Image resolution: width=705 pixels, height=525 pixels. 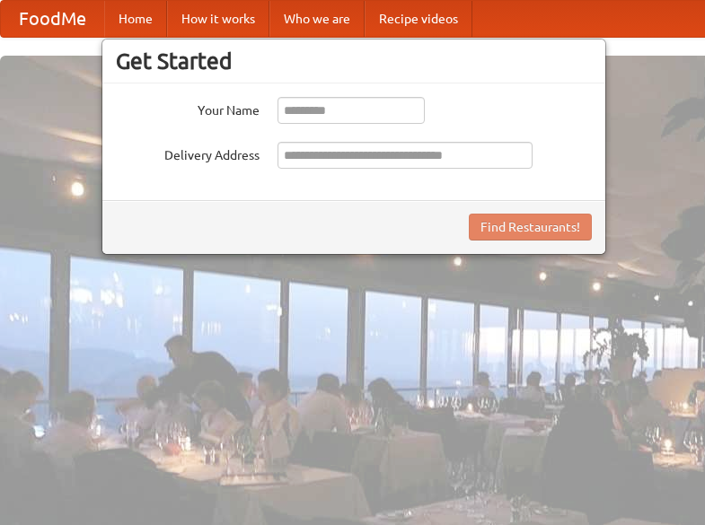 I want to click on label: Delivery Address, so click(x=188, y=153).